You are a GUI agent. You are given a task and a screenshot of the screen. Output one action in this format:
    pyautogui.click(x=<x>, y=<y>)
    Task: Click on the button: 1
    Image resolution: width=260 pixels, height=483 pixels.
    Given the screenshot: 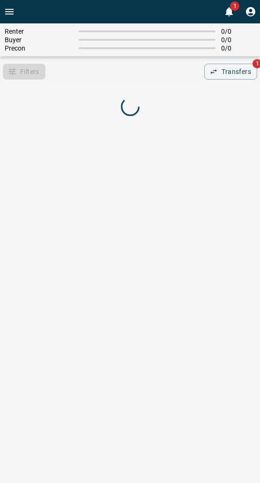 What is the action you would take?
    pyautogui.click(x=229, y=12)
    